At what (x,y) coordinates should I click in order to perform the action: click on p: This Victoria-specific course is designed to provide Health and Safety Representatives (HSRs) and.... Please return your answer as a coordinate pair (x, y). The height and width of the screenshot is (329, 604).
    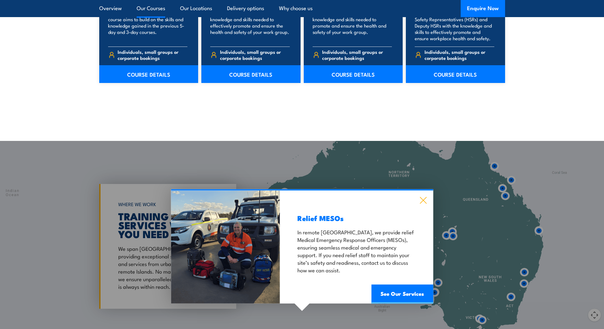
    Looking at the image, I should click on (454, 23).